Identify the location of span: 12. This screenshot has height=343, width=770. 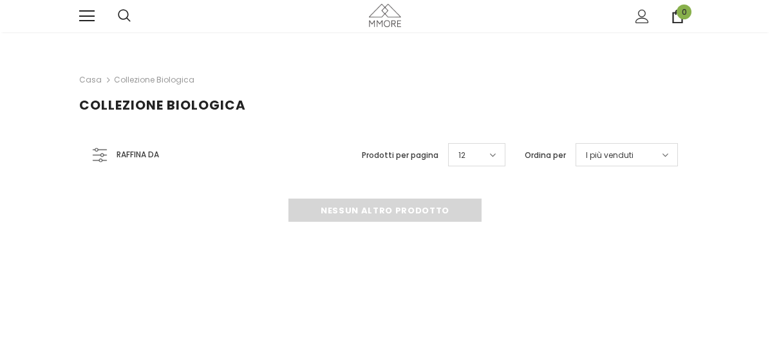
(462, 155).